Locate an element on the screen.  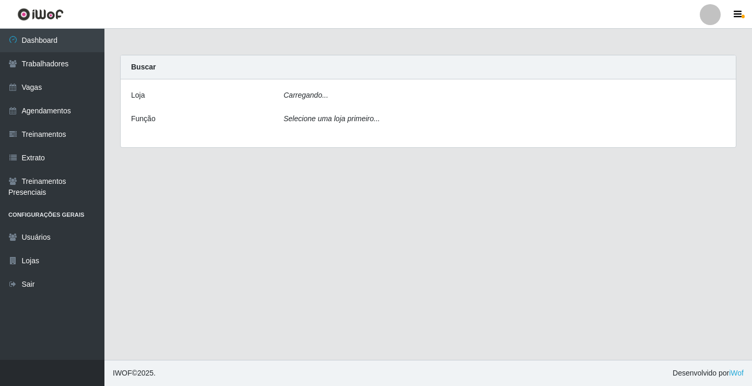
i: Carregando... is located at coordinates (306, 95).